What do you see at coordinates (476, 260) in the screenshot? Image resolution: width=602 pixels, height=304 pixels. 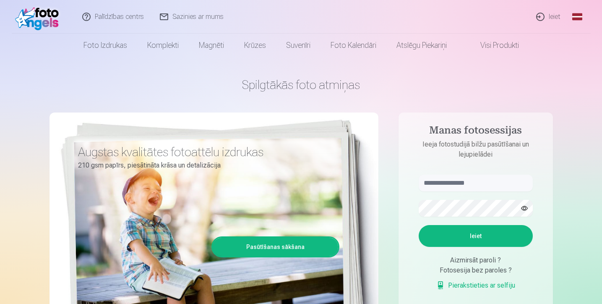 I see `div: Aizmirsāt paroli ?` at bounding box center [476, 260].